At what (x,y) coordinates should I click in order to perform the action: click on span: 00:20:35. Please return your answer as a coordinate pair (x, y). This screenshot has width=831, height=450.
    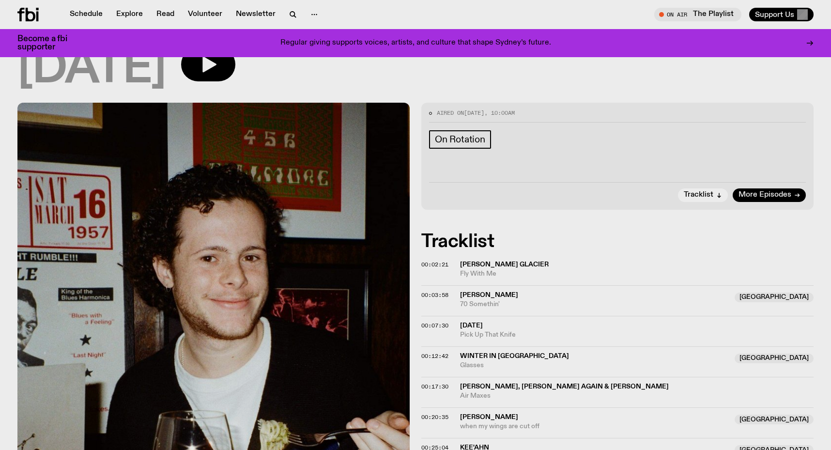
    Looking at the image, I should click on (435, 417).